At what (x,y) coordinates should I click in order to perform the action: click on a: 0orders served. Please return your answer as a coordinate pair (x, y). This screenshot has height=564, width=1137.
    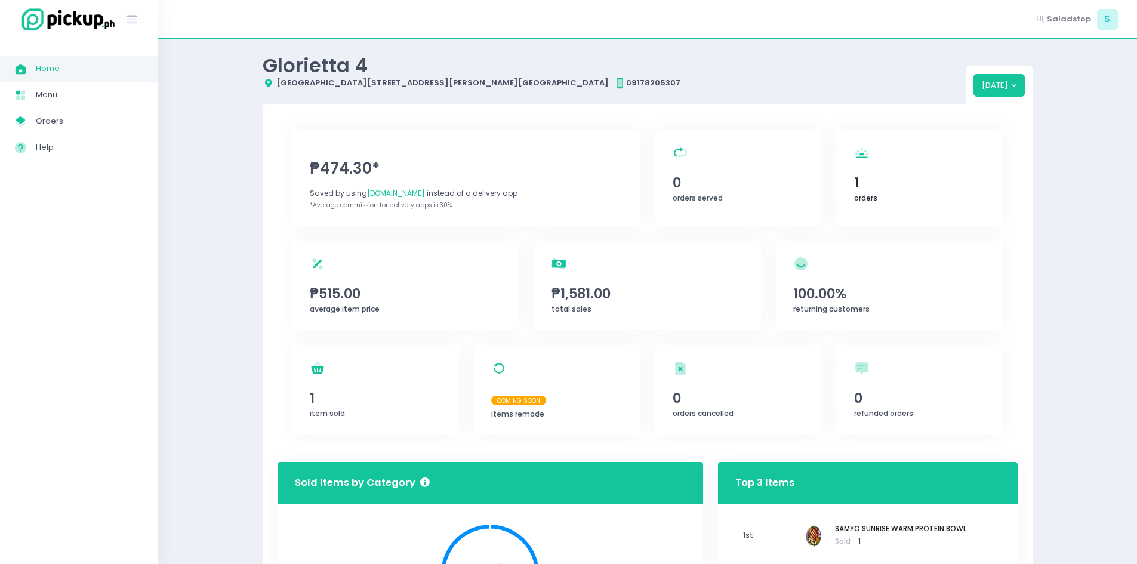
    Looking at the image, I should click on (738, 177).